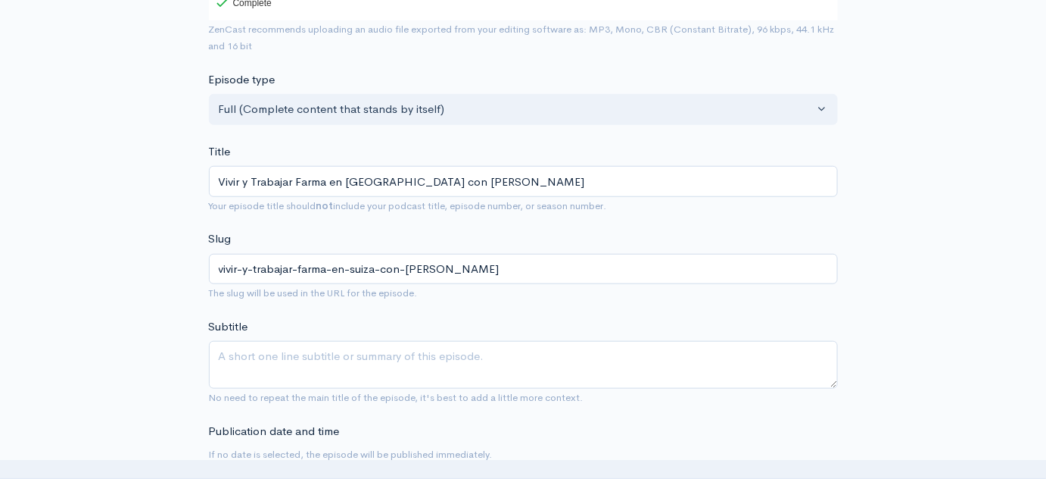 The width and height of the screenshot is (1046, 479). What do you see at coordinates (220, 151) in the screenshot?
I see `label: Title` at bounding box center [220, 151].